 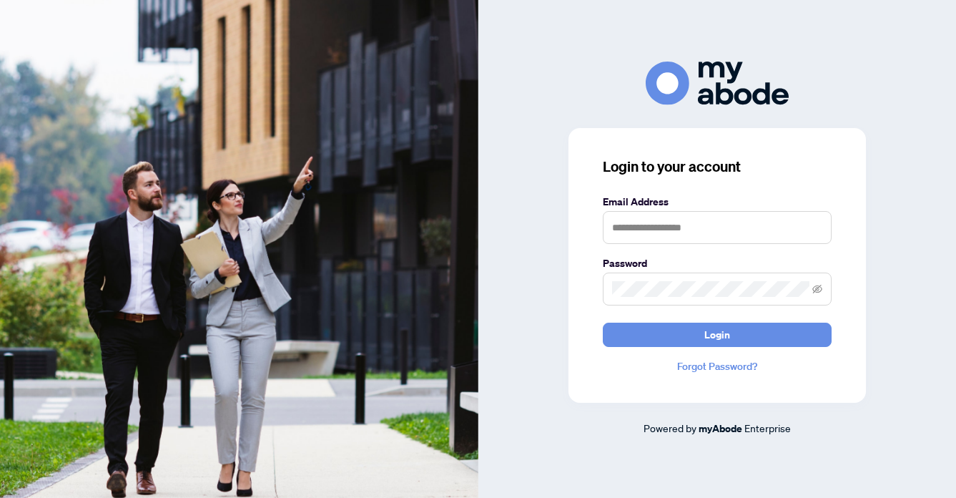 I want to click on h3: Login to your account, so click(x=717, y=167).